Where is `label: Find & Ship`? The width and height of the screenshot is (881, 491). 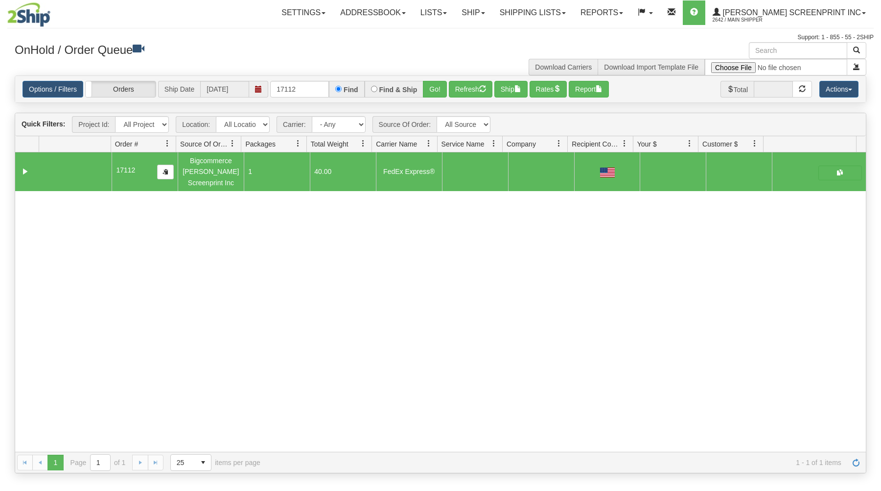
label: Find & Ship is located at coordinates (398, 90).